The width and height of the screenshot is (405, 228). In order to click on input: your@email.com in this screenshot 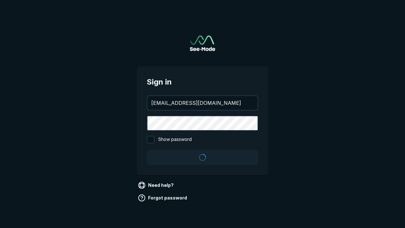, I will do `click(203, 103)`.